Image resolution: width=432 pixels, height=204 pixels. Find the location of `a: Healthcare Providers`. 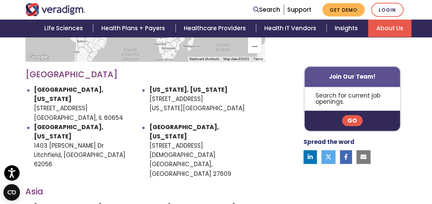

a: Healthcare Providers is located at coordinates (216, 28).